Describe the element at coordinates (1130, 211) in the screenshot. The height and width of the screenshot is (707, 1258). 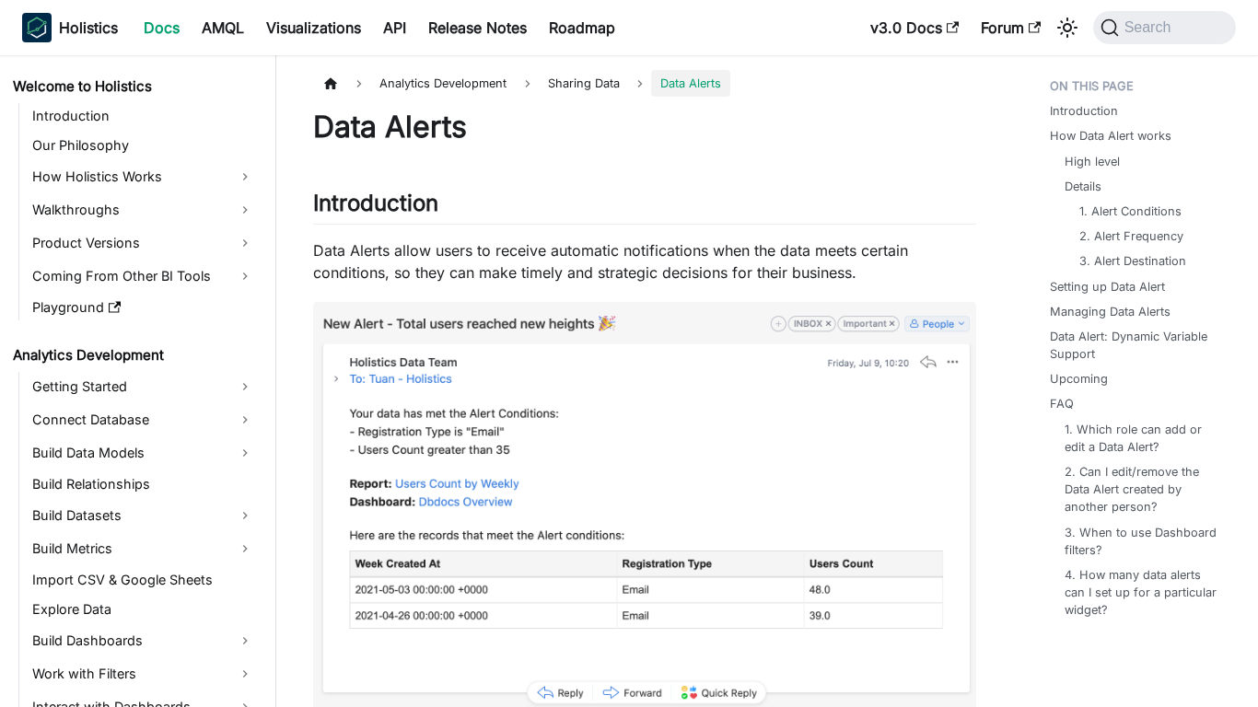
I see `a: 1. Alert Conditions` at that location.